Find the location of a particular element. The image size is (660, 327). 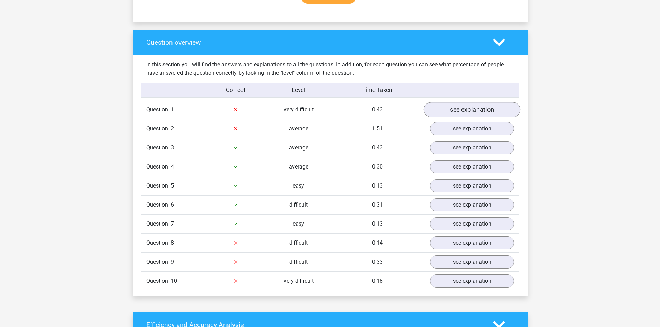

span: 1 is located at coordinates (172, 109).